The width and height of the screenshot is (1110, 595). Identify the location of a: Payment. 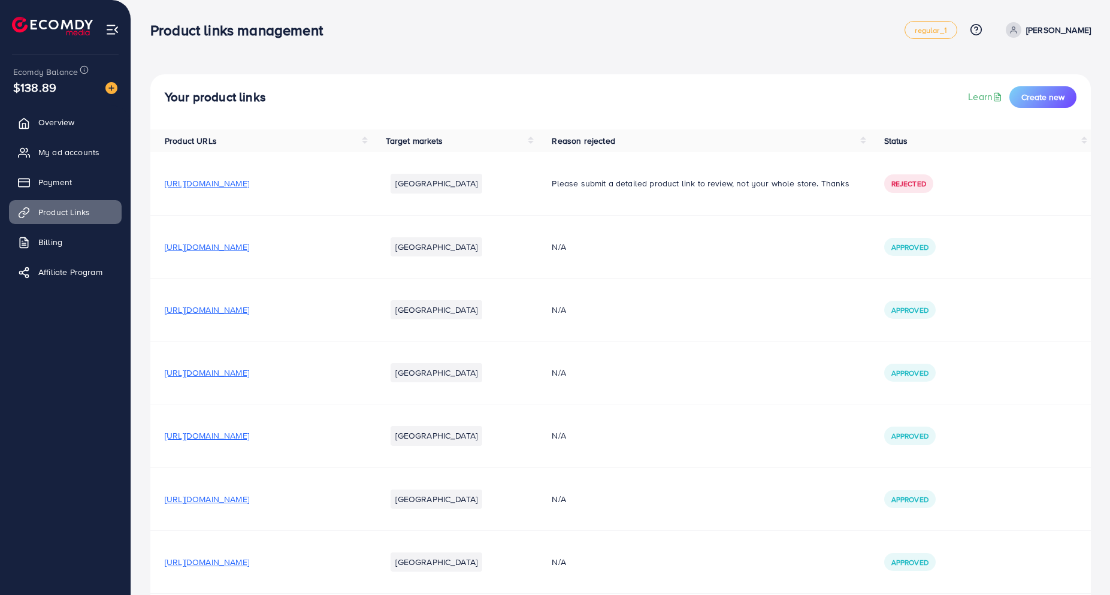
(65, 182).